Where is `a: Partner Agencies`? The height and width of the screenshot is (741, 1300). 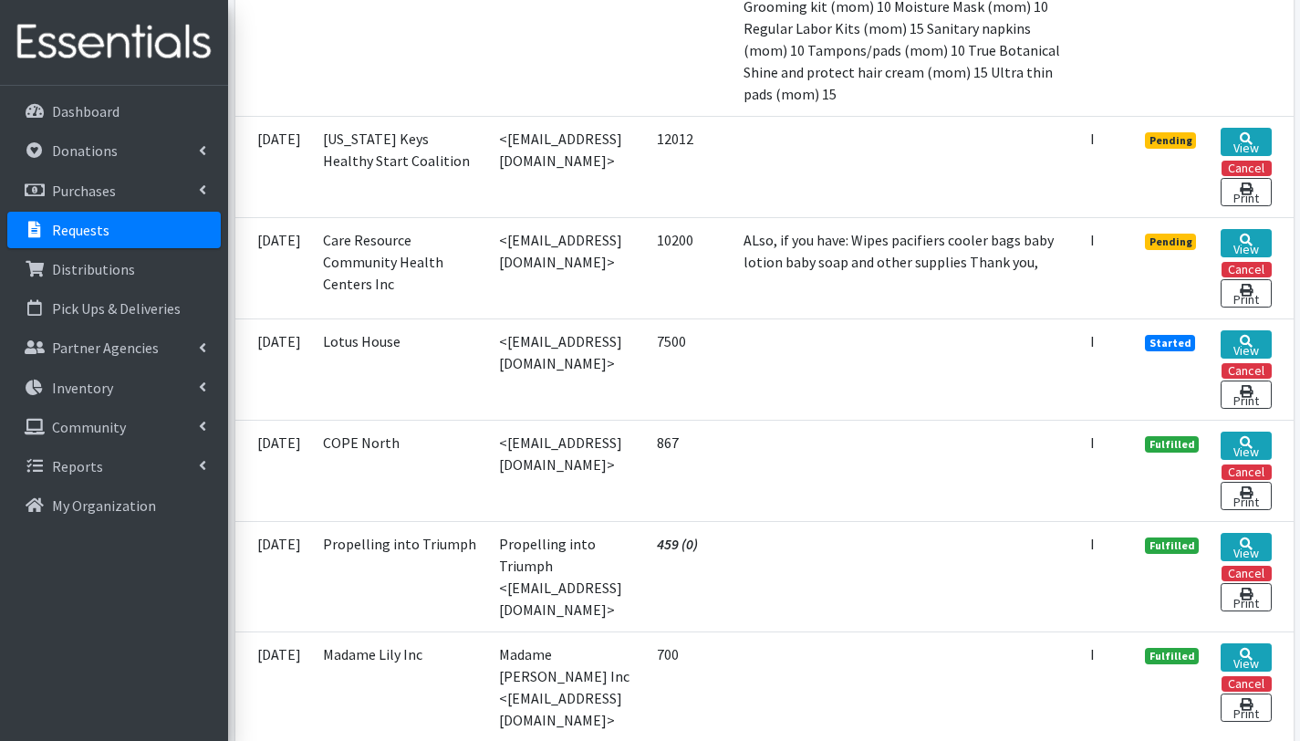
a: Partner Agencies is located at coordinates (114, 347).